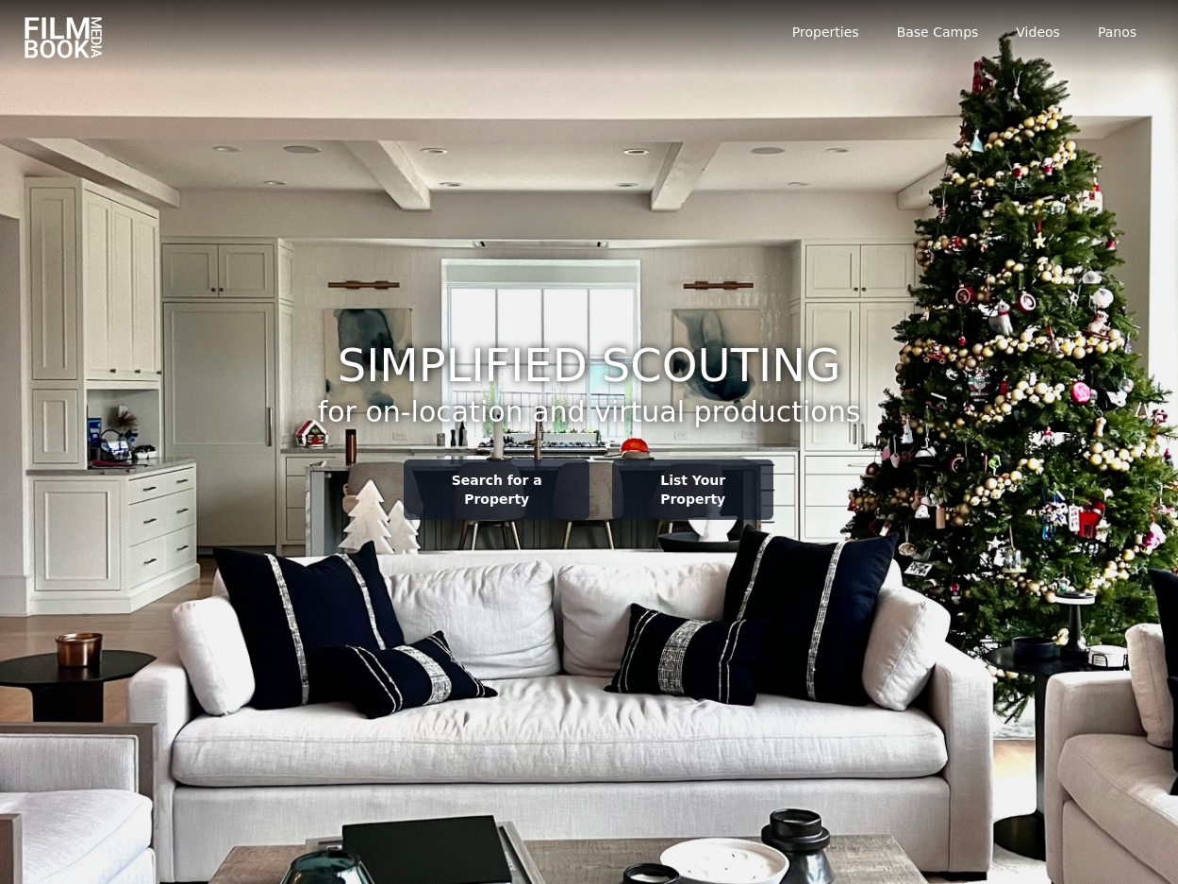 This screenshot has width=1178, height=884. Describe the element at coordinates (589, 365) in the screenshot. I see `h1: Simplified Scouting` at that location.